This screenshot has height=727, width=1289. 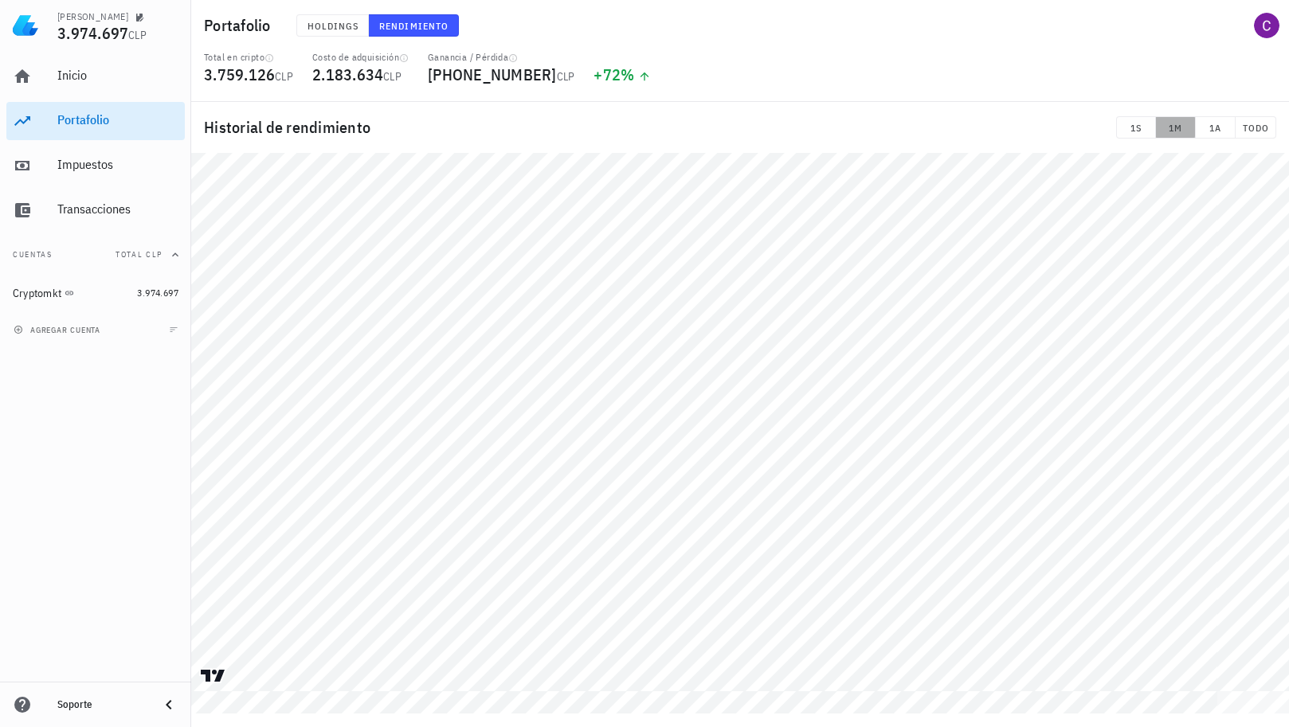 What do you see at coordinates (118, 164) in the screenshot?
I see `div: Impuestos` at bounding box center [118, 164].